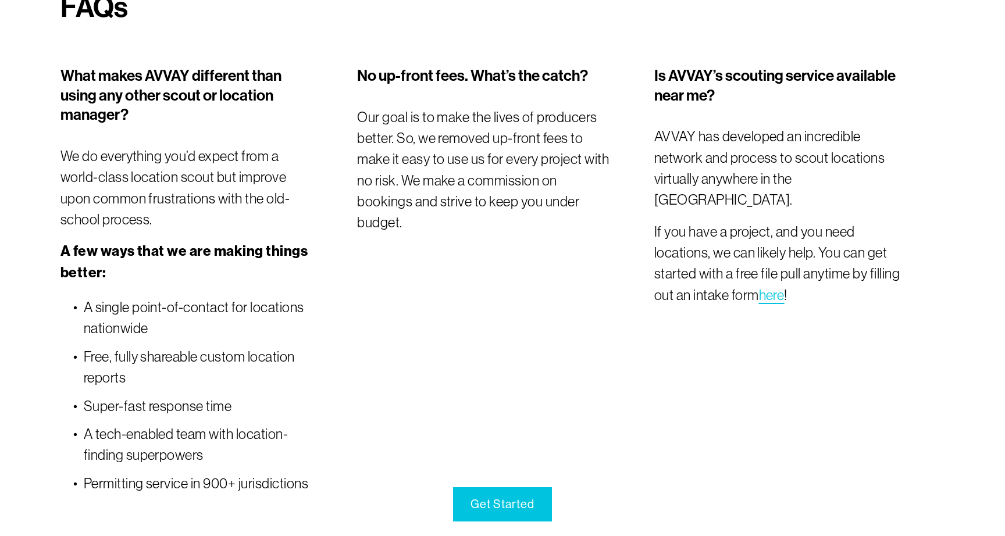  I want to click on h4: No up-front fees. What’s the catch?, so click(484, 76).